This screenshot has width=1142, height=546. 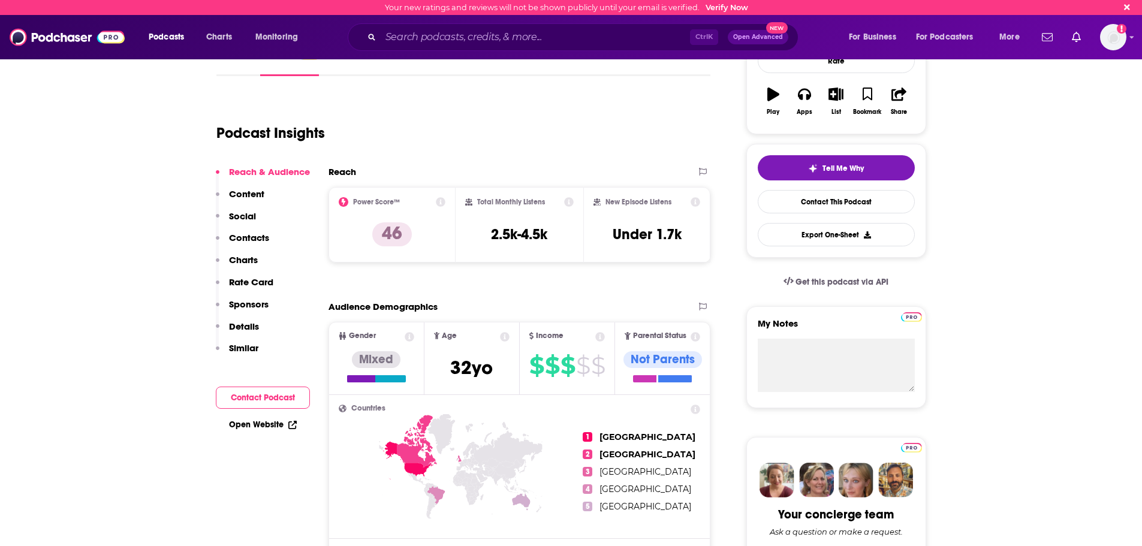 I want to click on span: 3, so click(x=588, y=472).